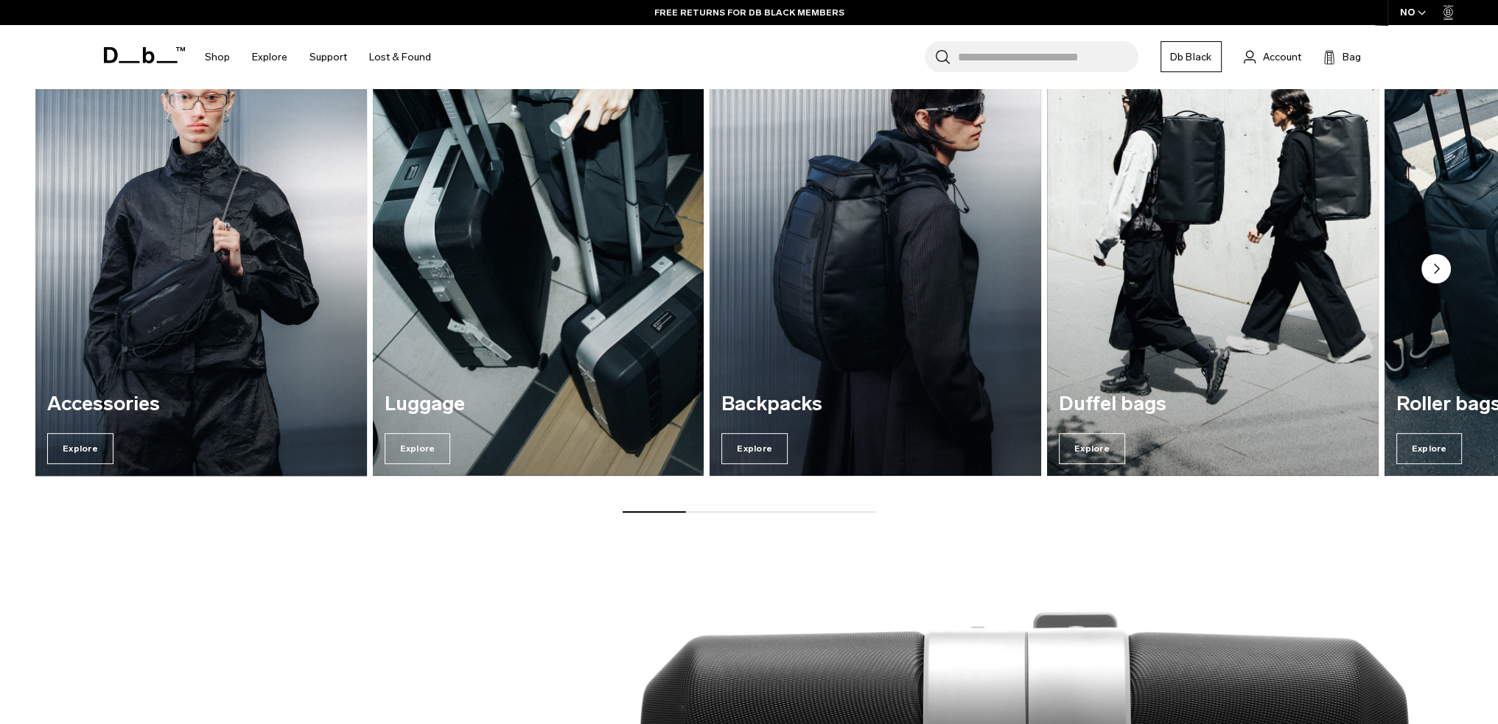  I want to click on h3: Duffel bags, so click(1213, 405).